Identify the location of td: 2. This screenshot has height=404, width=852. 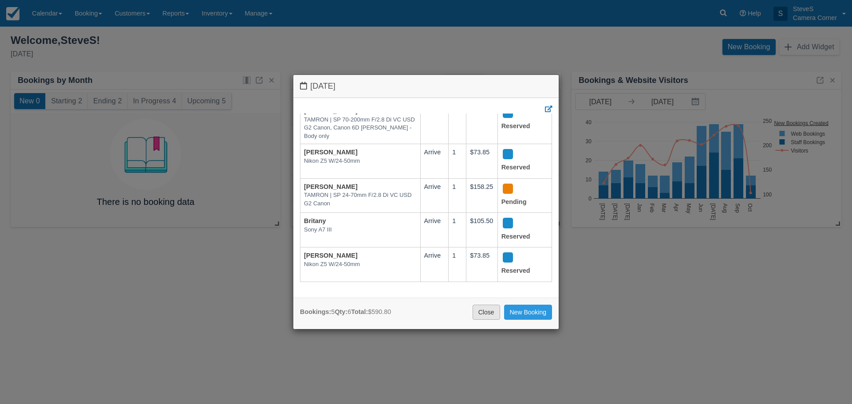
(457, 123).